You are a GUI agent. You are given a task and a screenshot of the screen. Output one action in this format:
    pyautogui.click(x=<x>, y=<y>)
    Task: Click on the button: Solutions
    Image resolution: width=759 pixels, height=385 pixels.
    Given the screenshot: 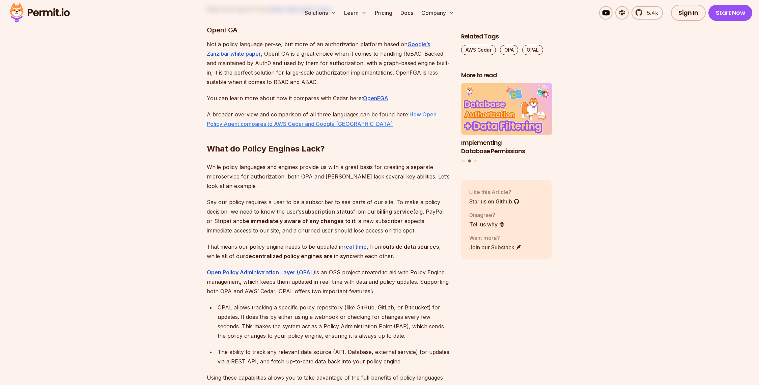 What is the action you would take?
    pyautogui.click(x=320, y=13)
    